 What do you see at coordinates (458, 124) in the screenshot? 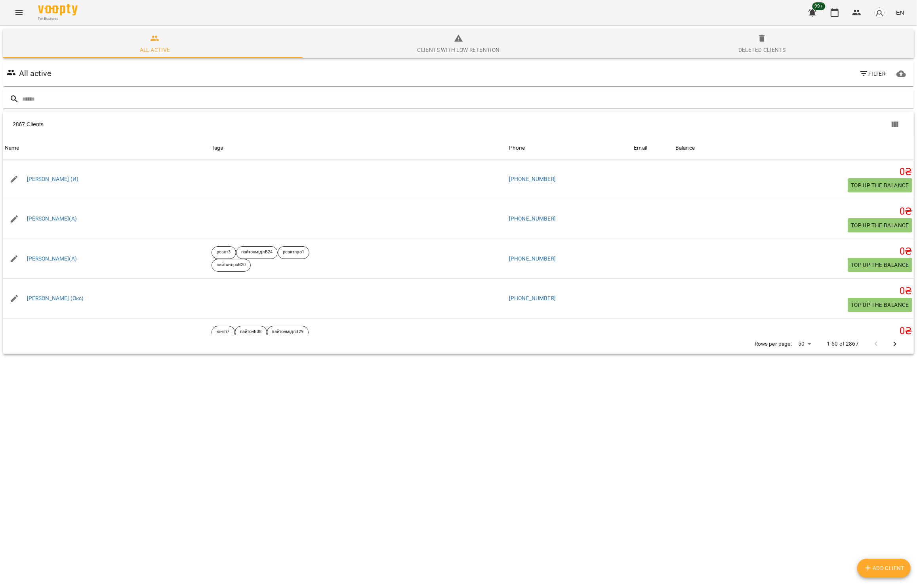
I see `div: Table Toolbar` at bounding box center [458, 124].